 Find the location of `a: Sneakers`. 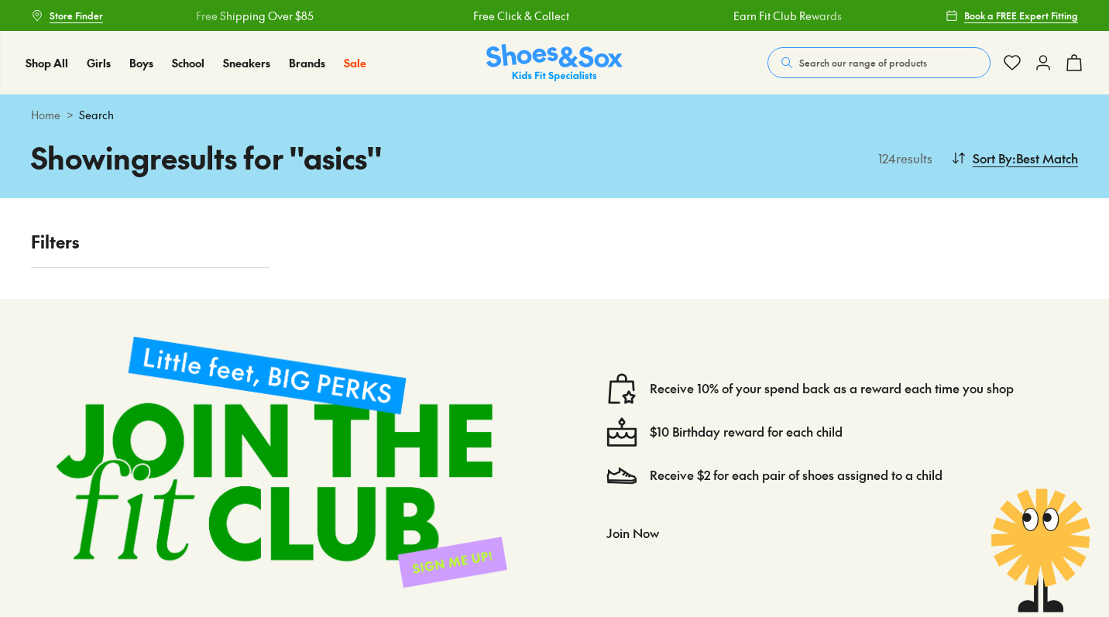

a: Sneakers is located at coordinates (246, 63).